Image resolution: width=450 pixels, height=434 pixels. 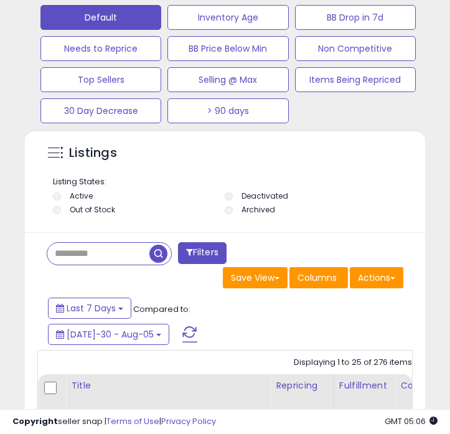 What do you see at coordinates (353, 362) in the screenshot?
I see `div: Displaying 1 to 25 of 276 items` at bounding box center [353, 362].